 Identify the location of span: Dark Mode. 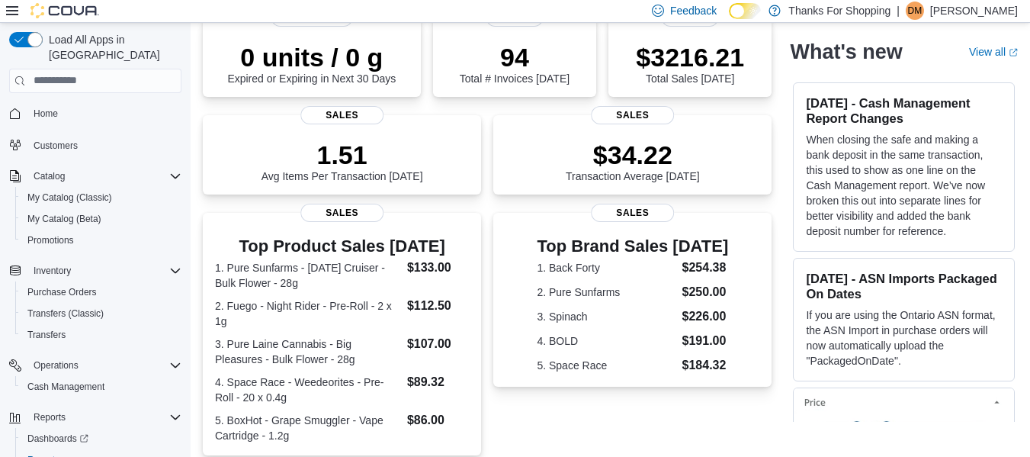
(729, 19).